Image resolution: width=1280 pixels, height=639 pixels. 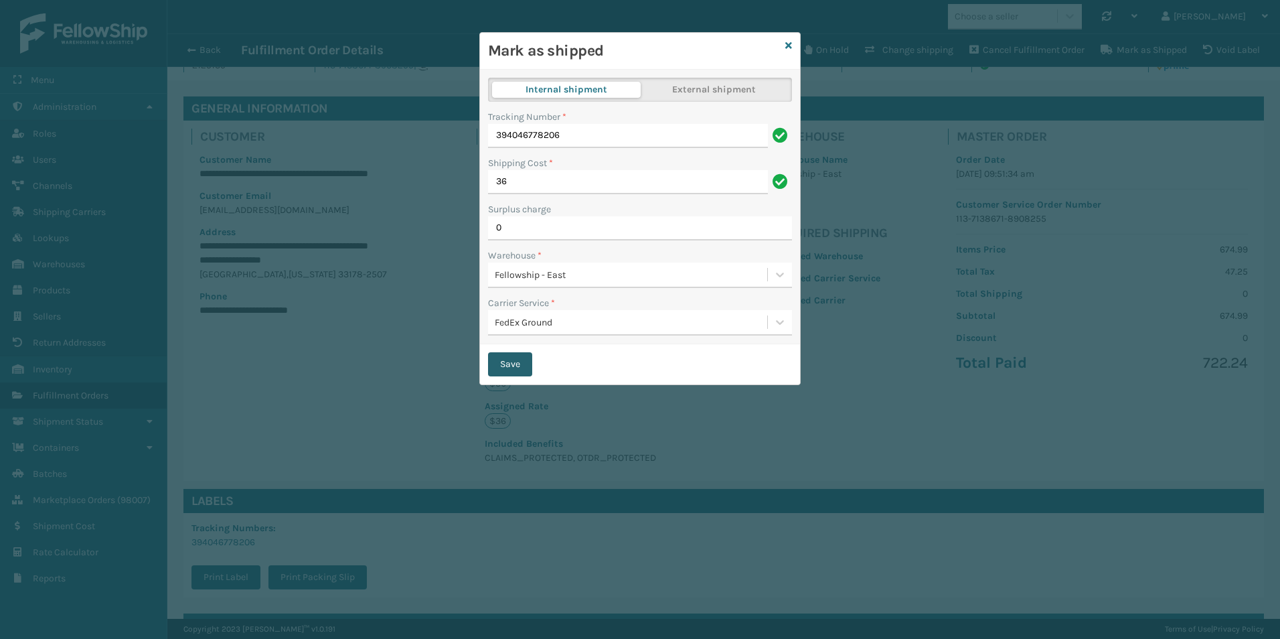 What do you see at coordinates (515, 255) in the screenshot?
I see `label: Warehouse` at bounding box center [515, 255].